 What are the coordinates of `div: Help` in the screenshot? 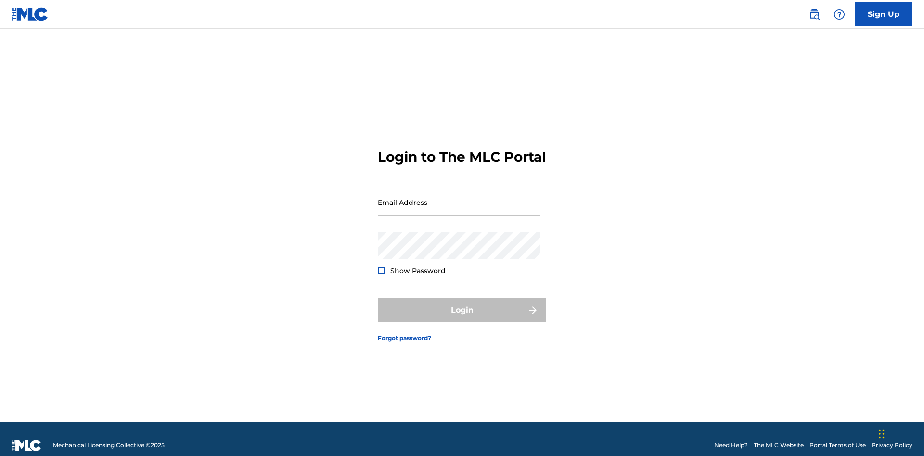 It's located at (839, 14).